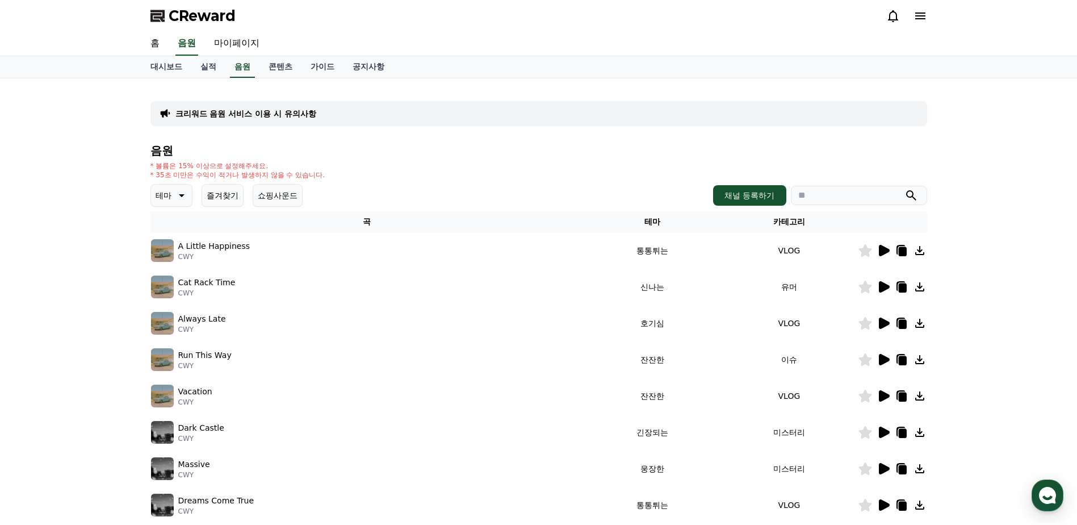 The image size is (1077, 525). Describe the element at coordinates (652, 323) in the screenshot. I see `td: 호기심` at that location.